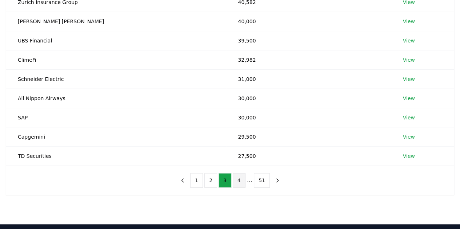 This screenshot has width=460, height=229. Describe the element at coordinates (308, 21) in the screenshot. I see `td: 40,000` at that location.